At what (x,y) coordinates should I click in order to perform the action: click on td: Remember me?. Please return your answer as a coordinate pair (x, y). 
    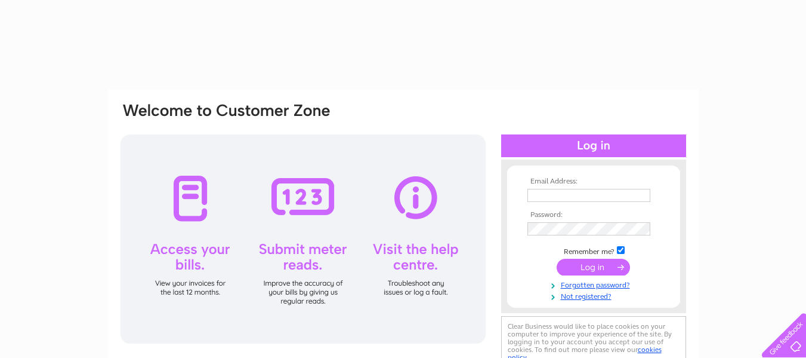
    Looking at the image, I should click on (594, 250).